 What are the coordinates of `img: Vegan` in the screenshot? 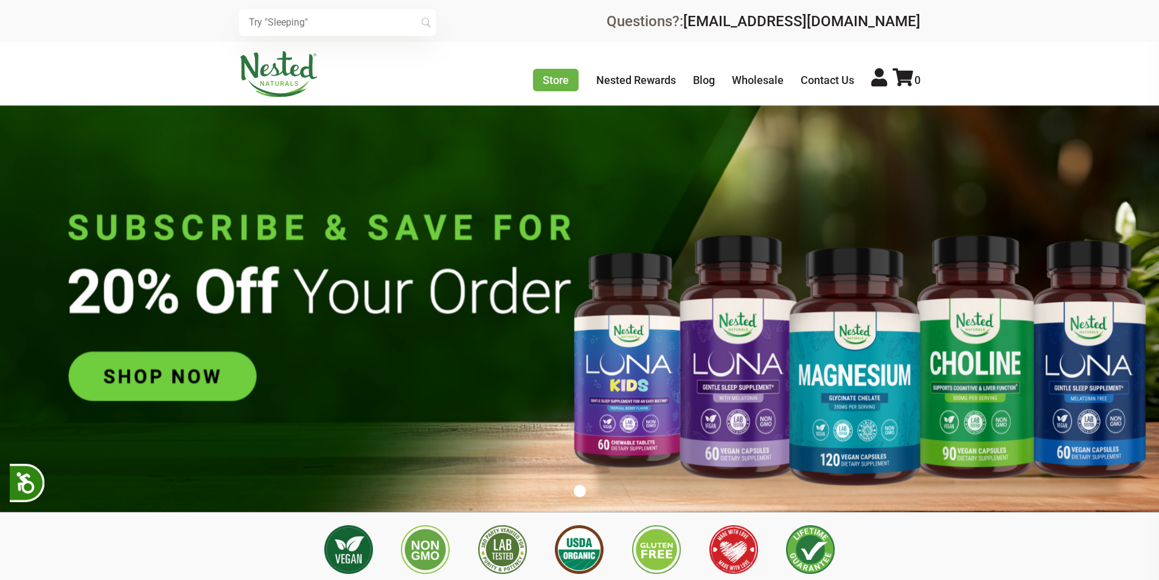 It's located at (349, 549).